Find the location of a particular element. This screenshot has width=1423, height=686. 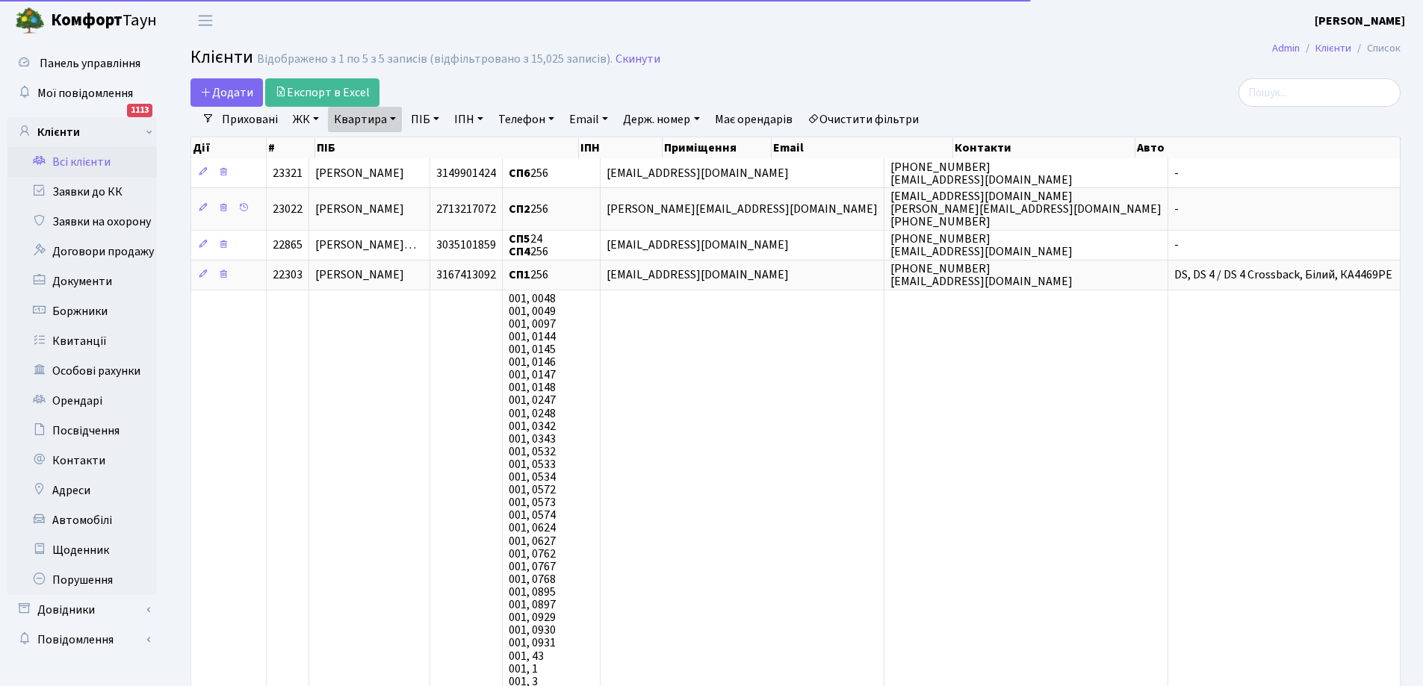

a: Мої повідомлення1113 is located at coordinates (82, 93).